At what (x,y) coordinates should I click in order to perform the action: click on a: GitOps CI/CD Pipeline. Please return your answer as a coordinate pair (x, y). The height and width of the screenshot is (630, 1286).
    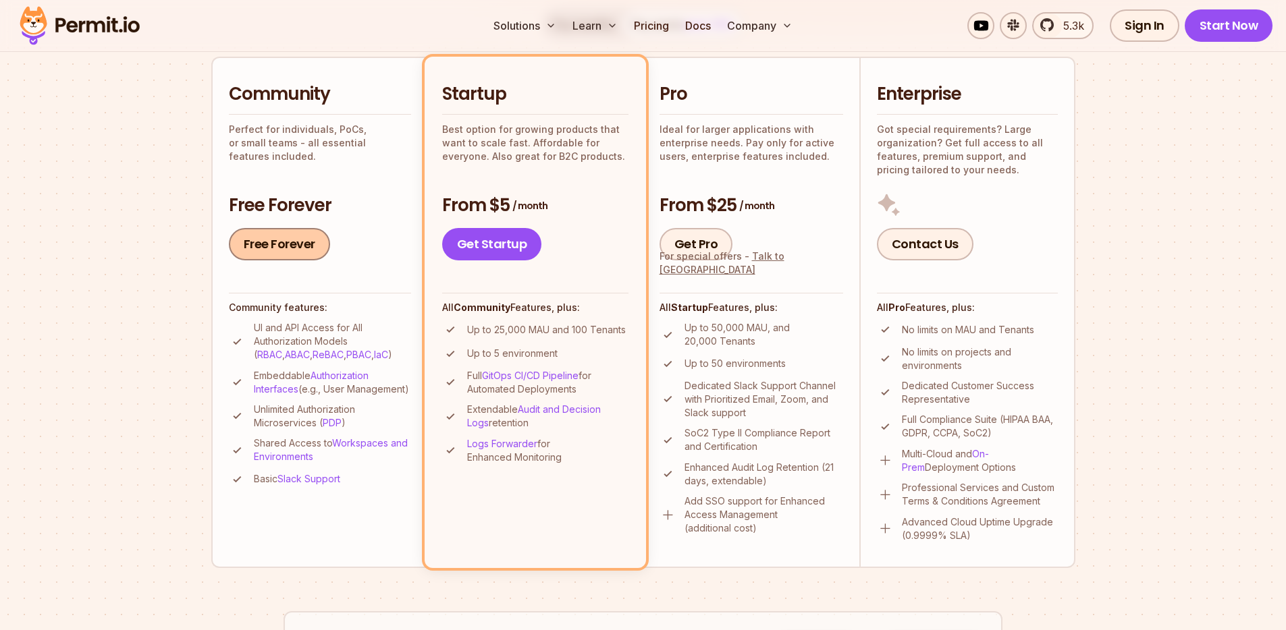
    Looking at the image, I should click on (530, 375).